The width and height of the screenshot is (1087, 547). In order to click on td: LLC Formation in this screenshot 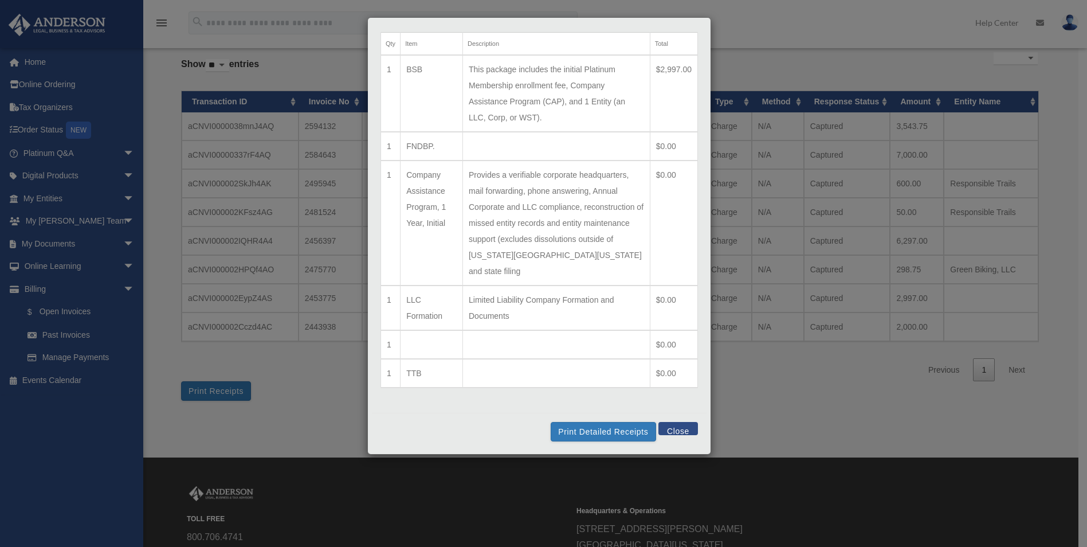, I will do `click(431, 308)`.